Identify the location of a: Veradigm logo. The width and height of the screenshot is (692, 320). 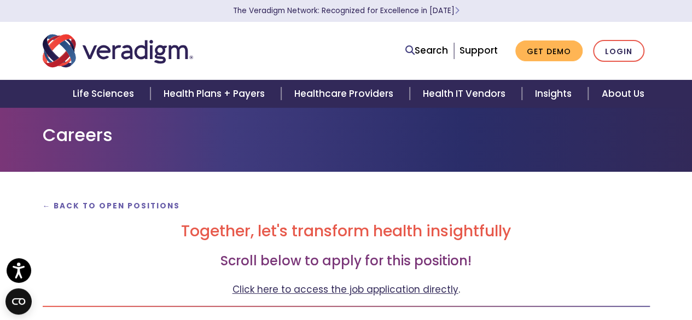
(118, 51).